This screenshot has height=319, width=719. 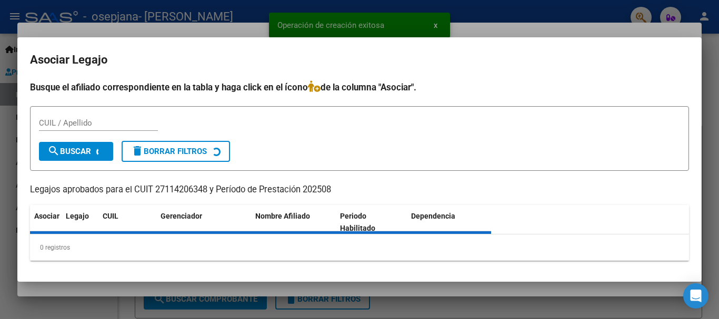 I want to click on span: Asociar, so click(x=47, y=216).